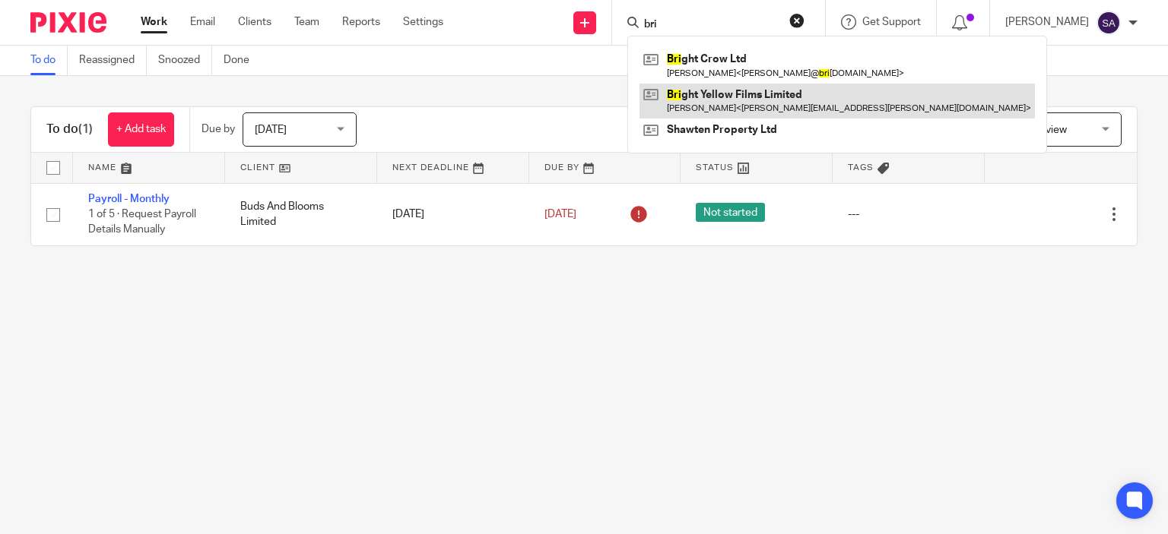 This screenshot has width=1168, height=534. What do you see at coordinates (49, 60) in the screenshot?
I see `a: To do` at bounding box center [49, 60].